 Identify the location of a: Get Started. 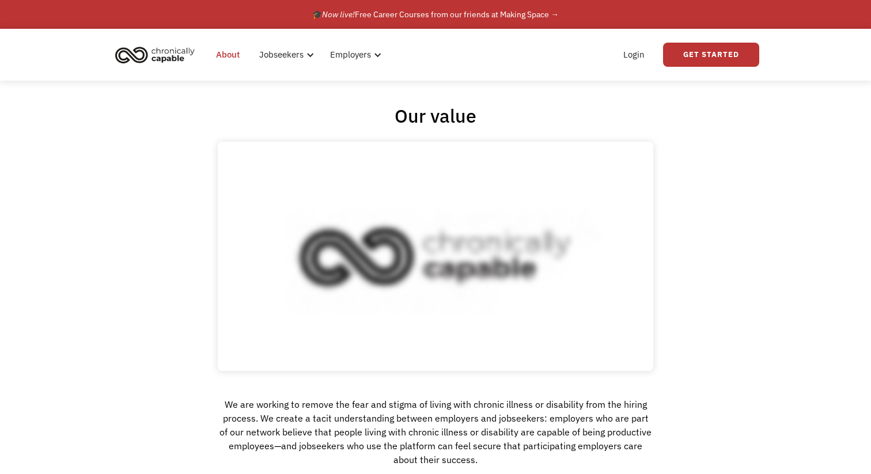
(711, 55).